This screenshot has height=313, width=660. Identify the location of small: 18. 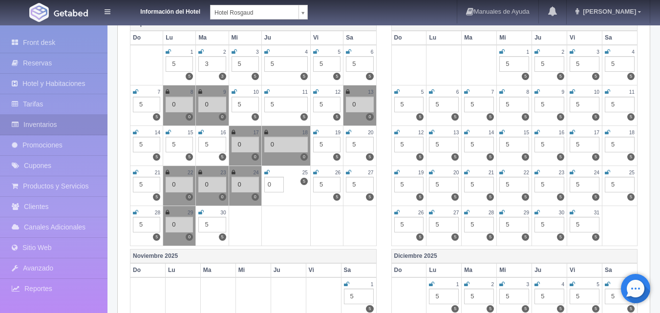
(305, 132).